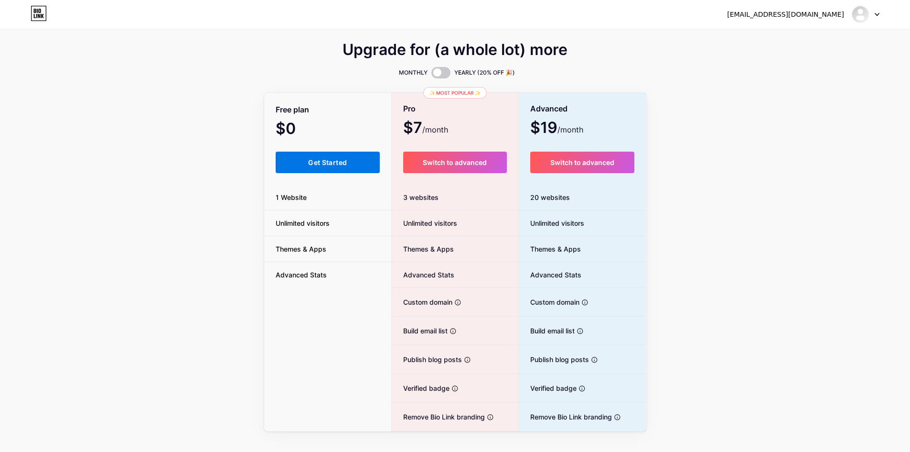 The image size is (910, 452). What do you see at coordinates (455, 50) in the screenshot?
I see `span: Upgrade for (a whole lot) more` at bounding box center [455, 50].